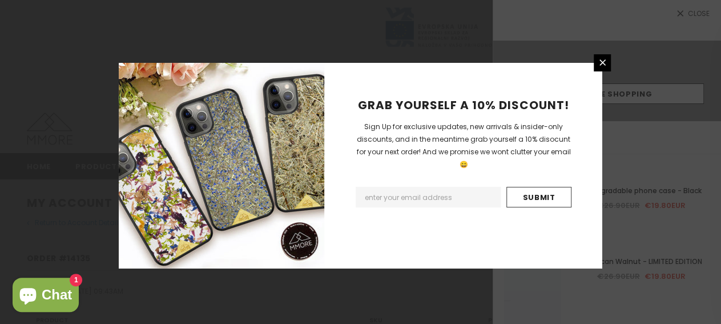 Image resolution: width=721 pixels, height=324 pixels. I want to click on span: Sign Up for exclusive updates, new arrivals & insider-only discounts, and in the meantime grab yo..., so click(464, 145).